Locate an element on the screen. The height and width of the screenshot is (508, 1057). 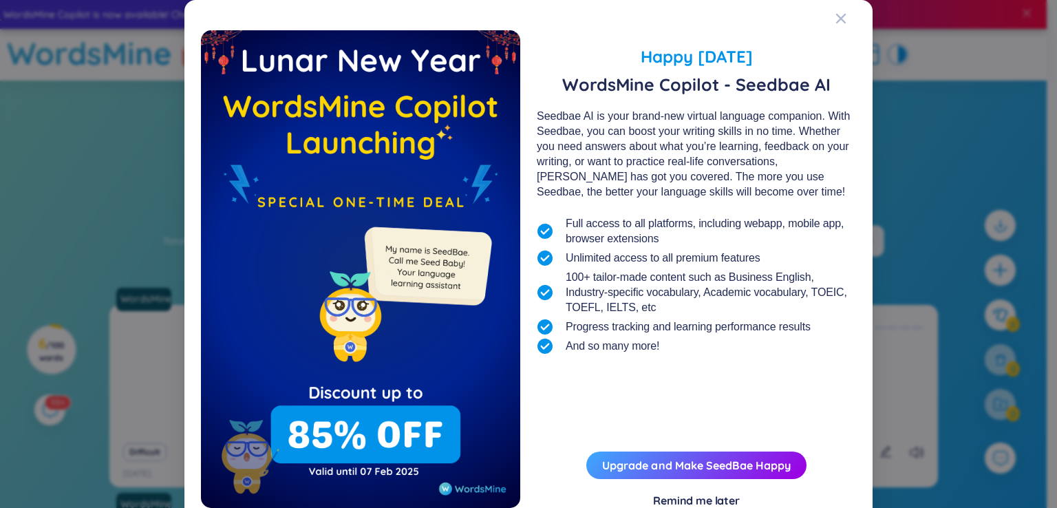
span: Progress tracking and learning performance results is located at coordinates (688, 327).